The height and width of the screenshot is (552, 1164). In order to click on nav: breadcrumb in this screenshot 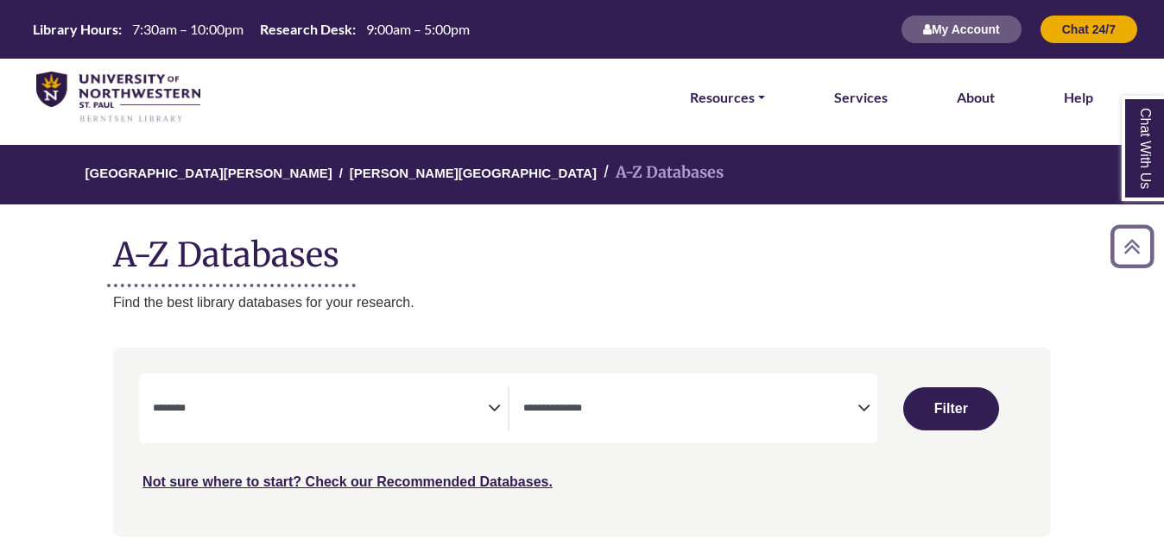, I will do `click(582, 174)`.